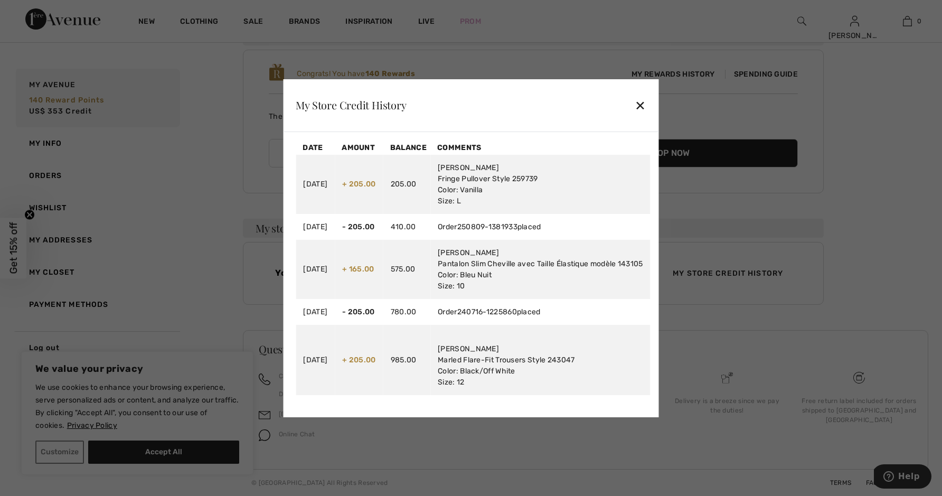  Describe the element at coordinates (351, 105) in the screenshot. I see `div: My Store Credit History` at that location.